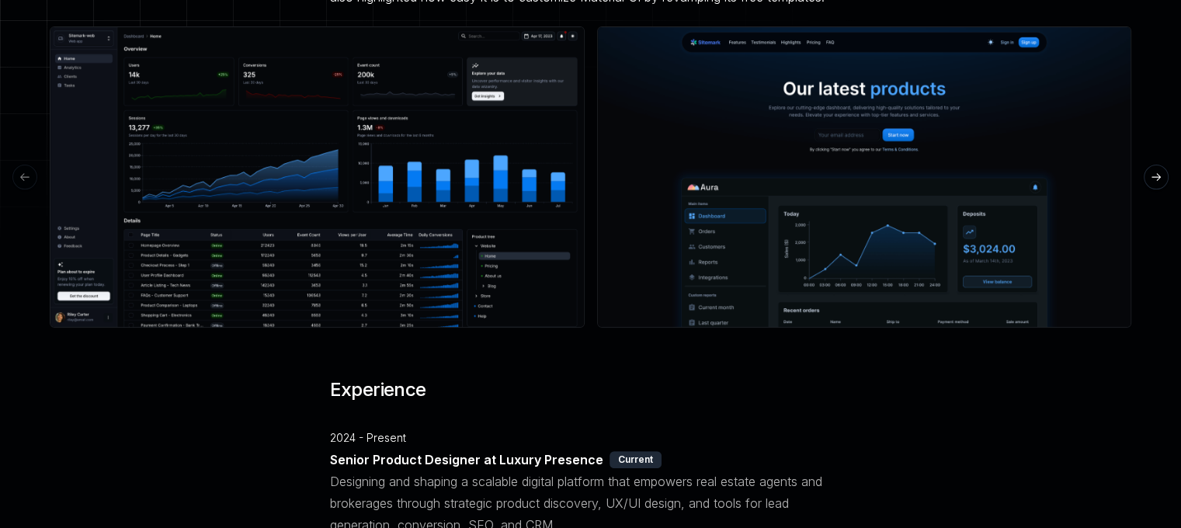 This screenshot has width=1181, height=528. What do you see at coordinates (591, 390) in the screenshot?
I see `h3: Experience` at bounding box center [591, 390].